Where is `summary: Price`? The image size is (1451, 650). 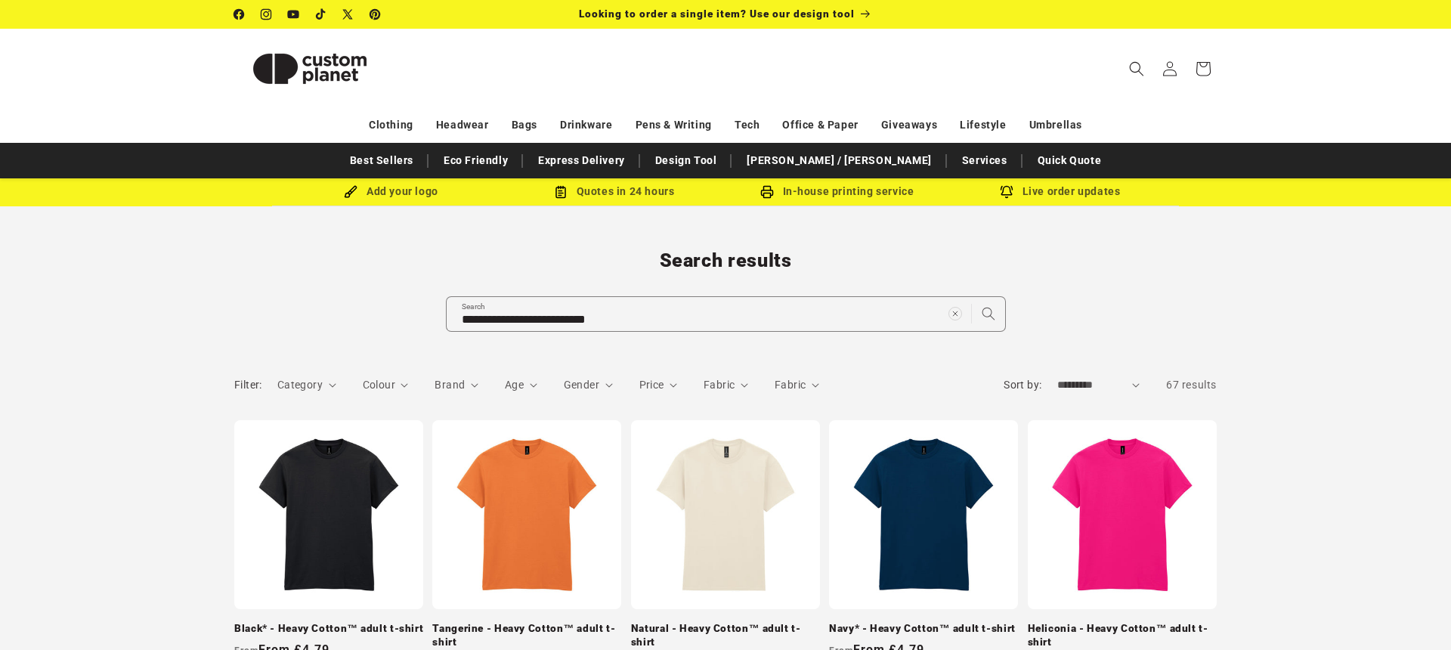
summary: Price is located at coordinates (658, 385).